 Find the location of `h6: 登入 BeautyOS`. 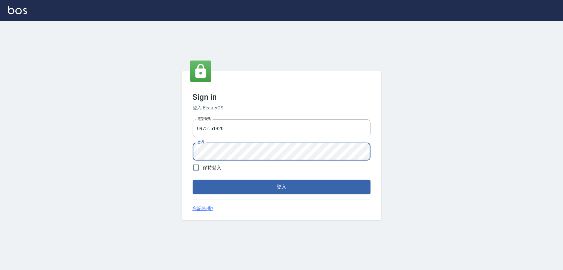

h6: 登入 BeautyOS is located at coordinates (282, 108).